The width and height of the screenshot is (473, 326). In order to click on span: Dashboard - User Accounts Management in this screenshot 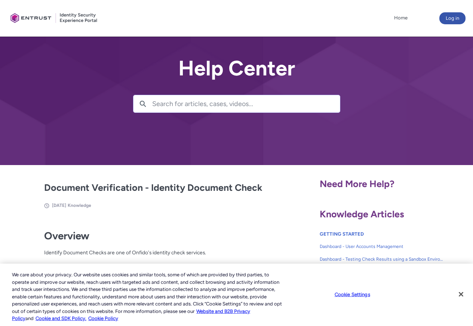, I will do `click(381, 247)`.